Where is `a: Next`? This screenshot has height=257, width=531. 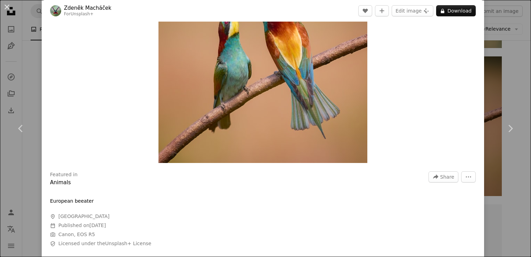
a: Next is located at coordinates (510, 128).